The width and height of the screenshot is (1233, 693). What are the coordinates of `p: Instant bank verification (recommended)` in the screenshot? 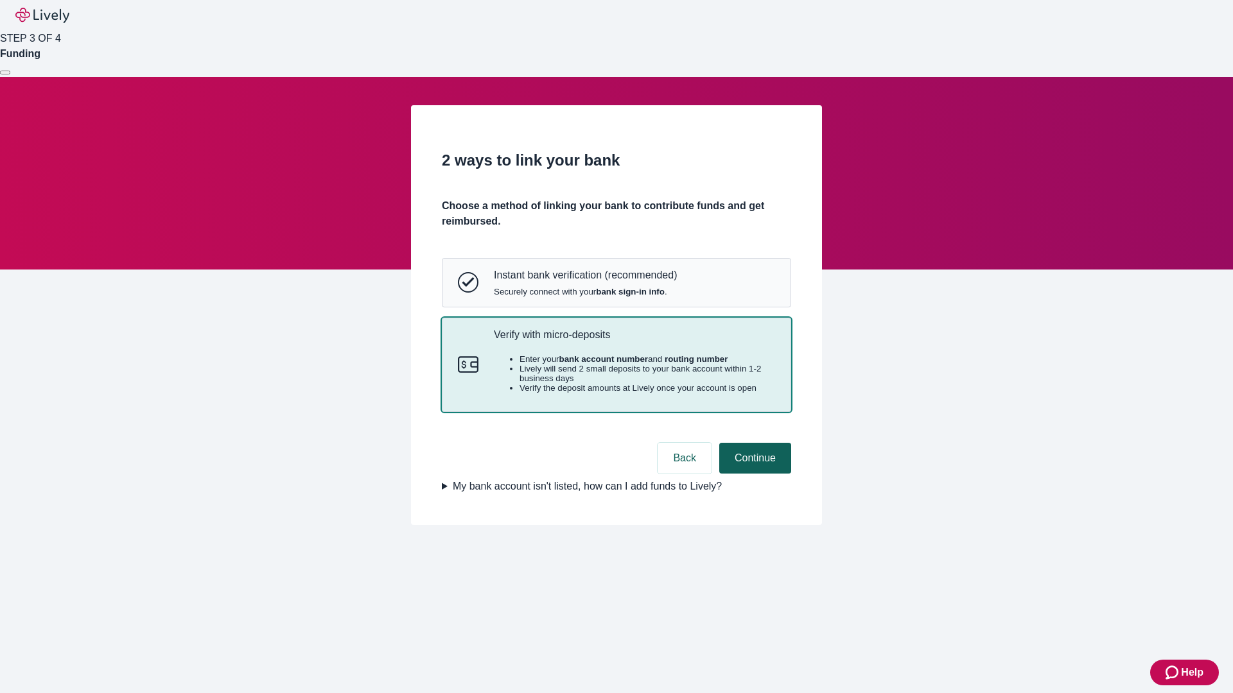 It's located at (585, 275).